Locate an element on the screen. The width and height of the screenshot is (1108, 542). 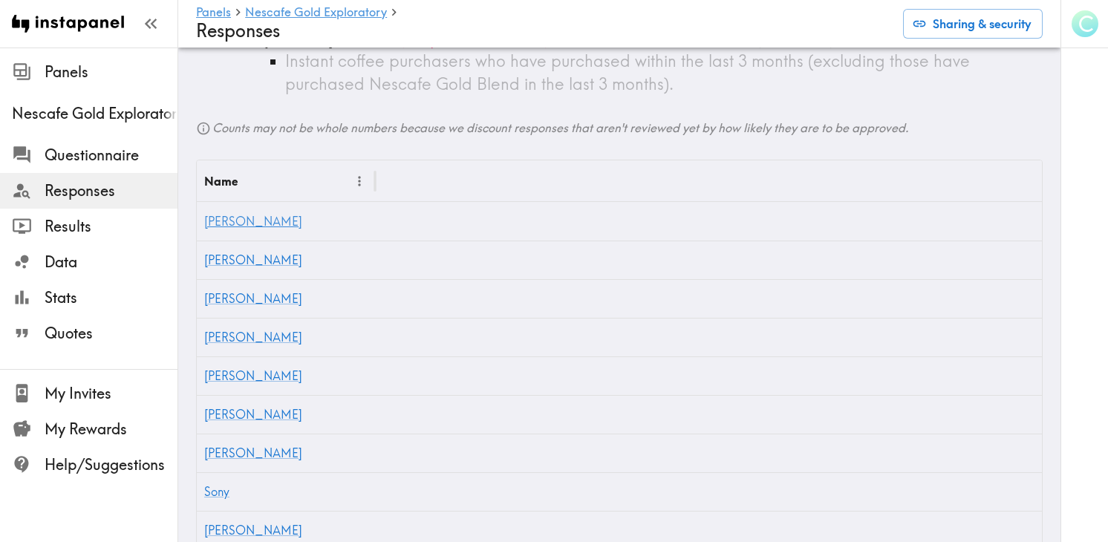
h4: Responses is located at coordinates (544, 30).